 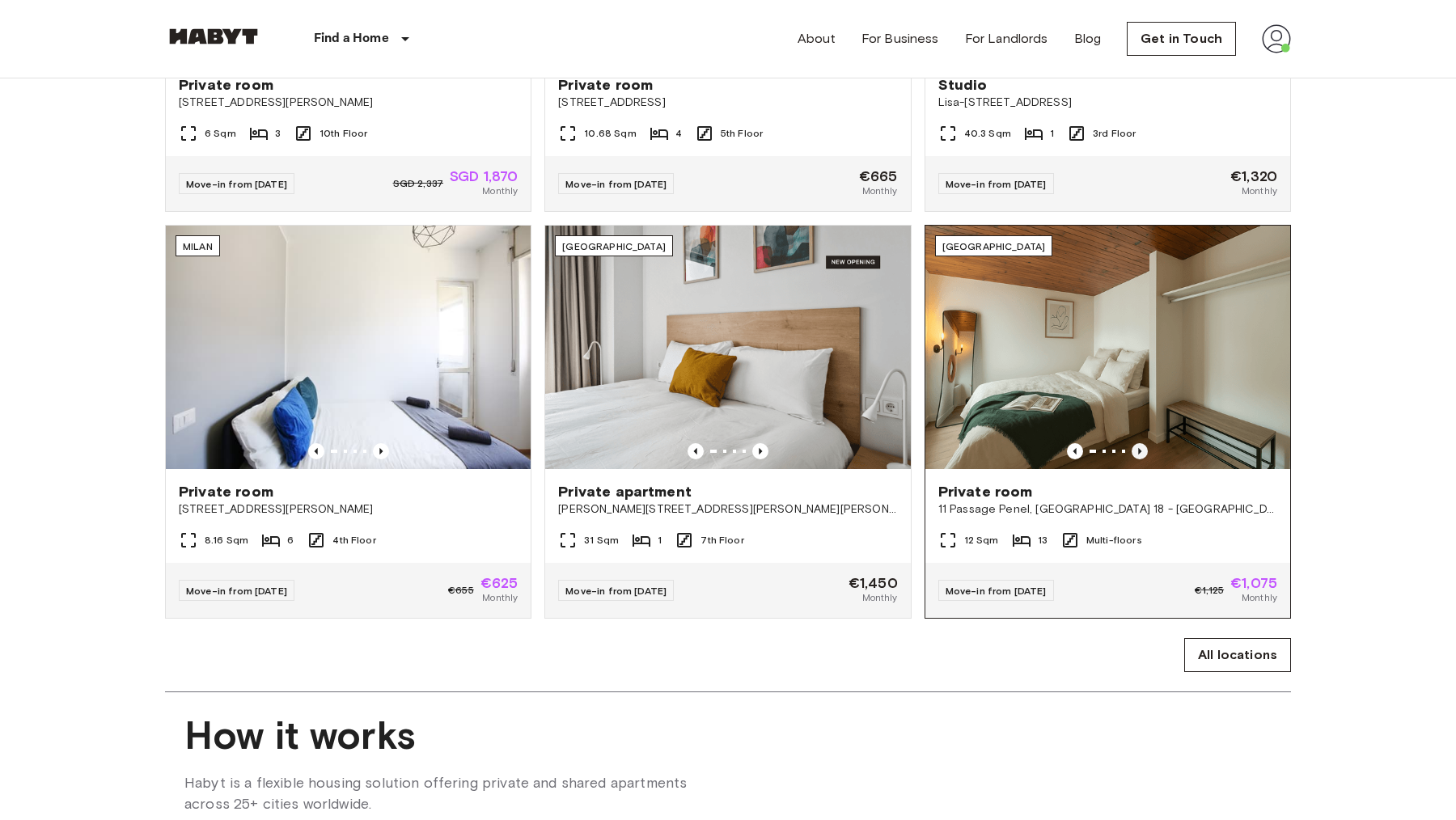 I want to click on img: Habyt, so click(x=213, y=36).